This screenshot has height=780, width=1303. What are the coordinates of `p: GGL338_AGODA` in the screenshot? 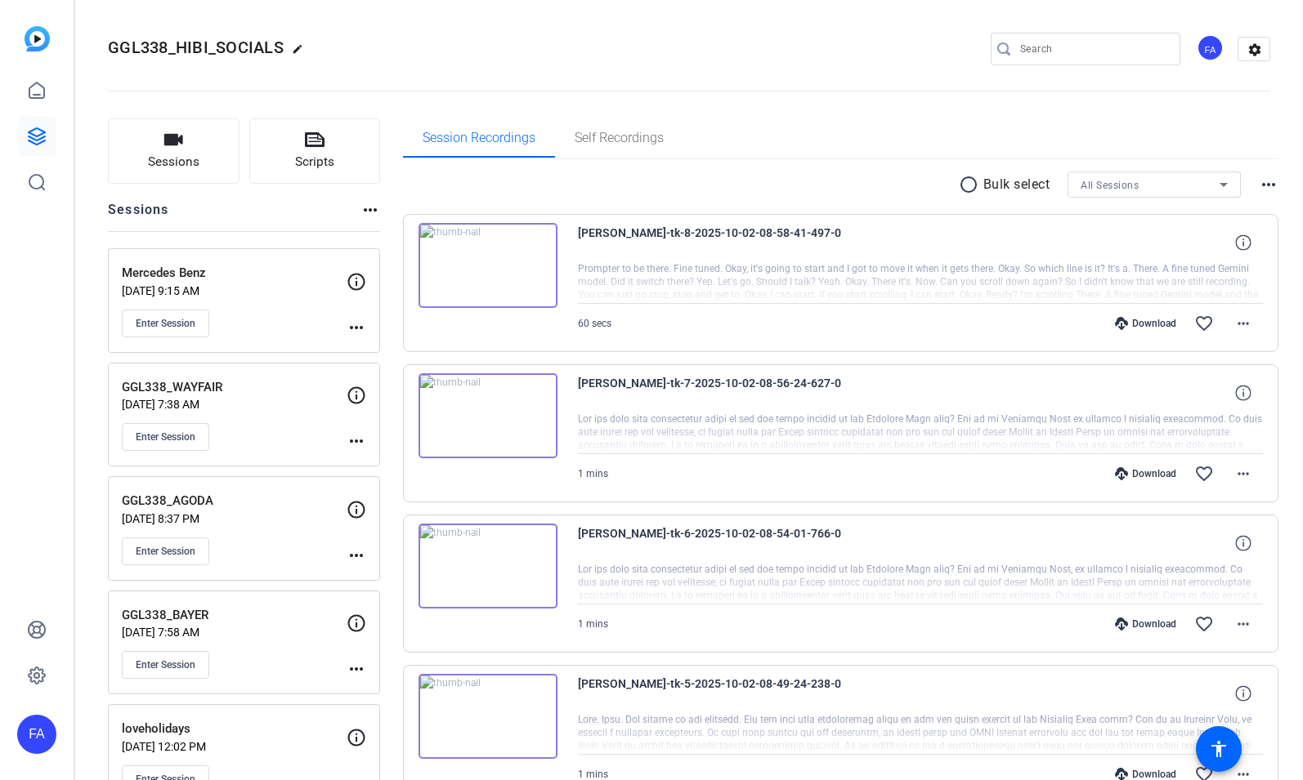 It's located at (234, 501).